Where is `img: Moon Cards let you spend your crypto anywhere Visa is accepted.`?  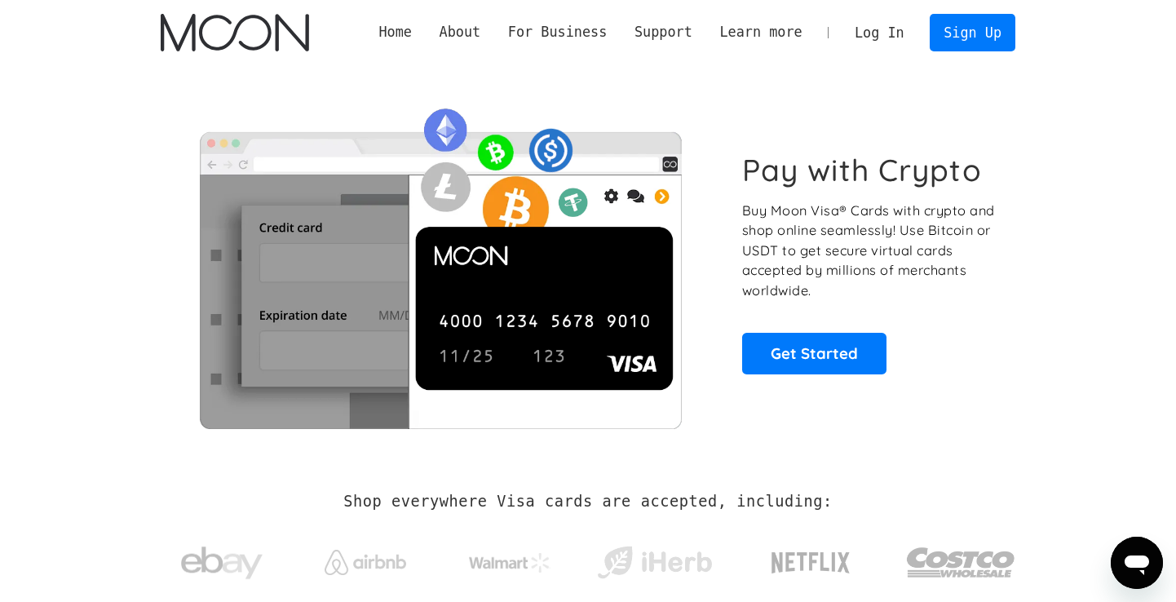
img: Moon Cards let you spend your crypto anywhere Visa is accepted. is located at coordinates (440, 263).